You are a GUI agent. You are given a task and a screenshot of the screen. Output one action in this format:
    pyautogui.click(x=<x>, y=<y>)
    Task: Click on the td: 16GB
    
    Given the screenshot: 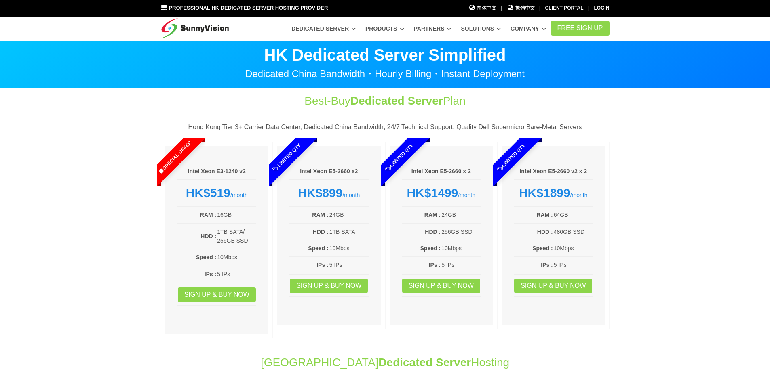 What is the action you would take?
    pyautogui.click(x=236, y=215)
    